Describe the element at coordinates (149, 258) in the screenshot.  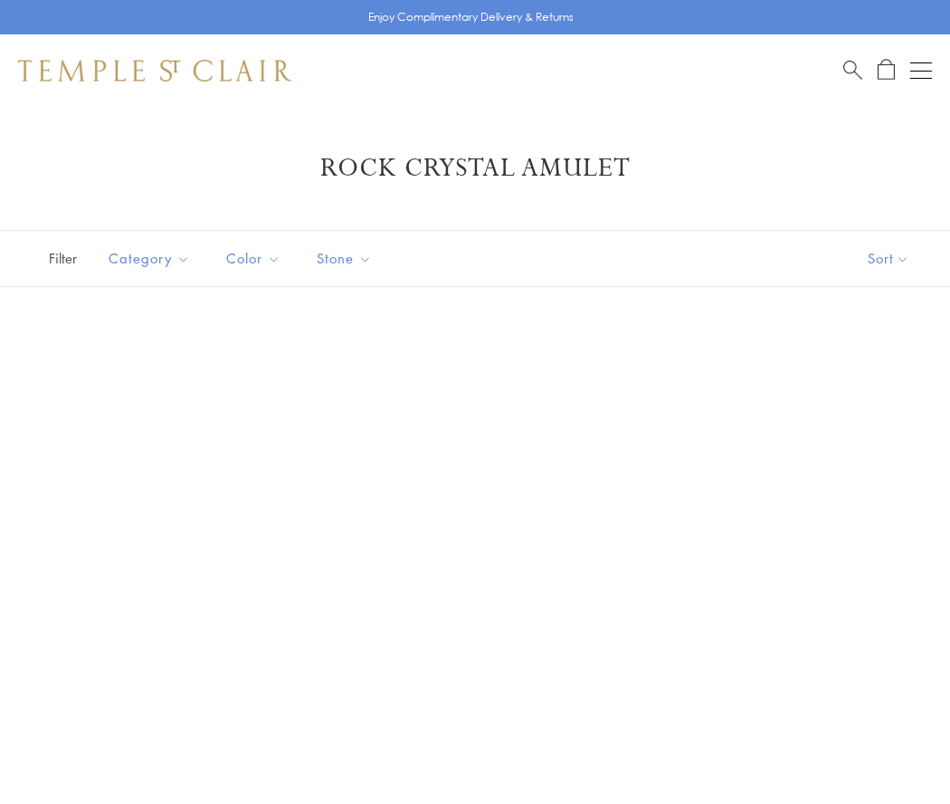
I see `button: Category` at that location.